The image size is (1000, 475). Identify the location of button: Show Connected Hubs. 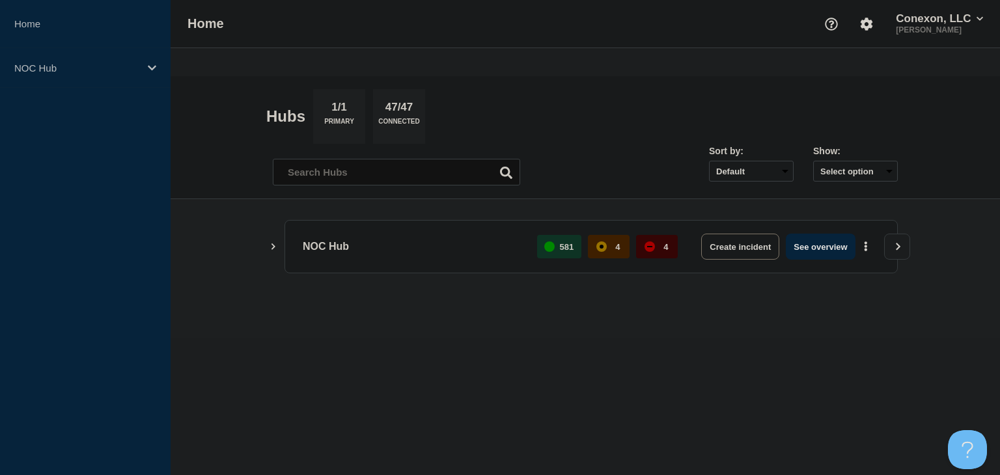
(273, 247).